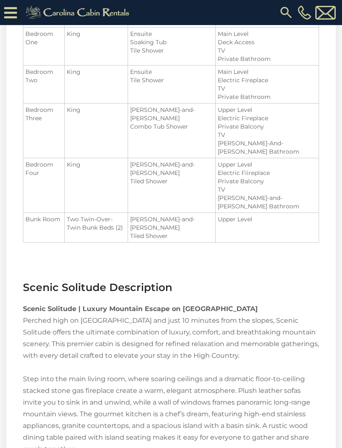  I want to click on img: search-regular.svg, so click(286, 13).